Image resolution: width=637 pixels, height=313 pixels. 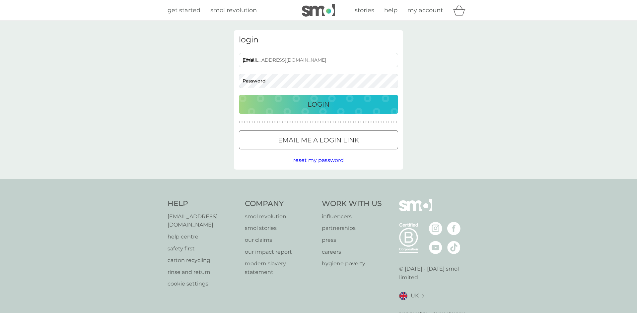 What do you see at coordinates (318, 104) in the screenshot?
I see `button: Login` at bounding box center [318, 104].